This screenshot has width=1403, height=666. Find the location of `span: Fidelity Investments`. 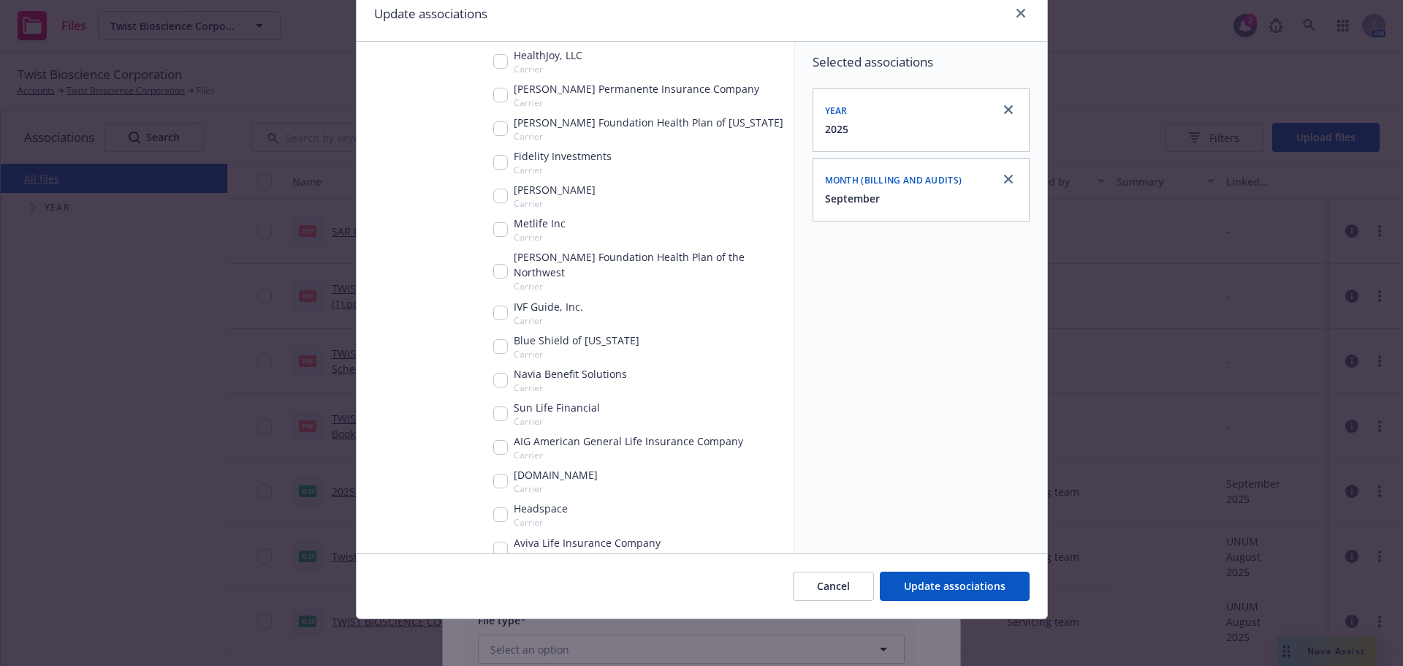

span: Fidelity Investments is located at coordinates (563, 156).